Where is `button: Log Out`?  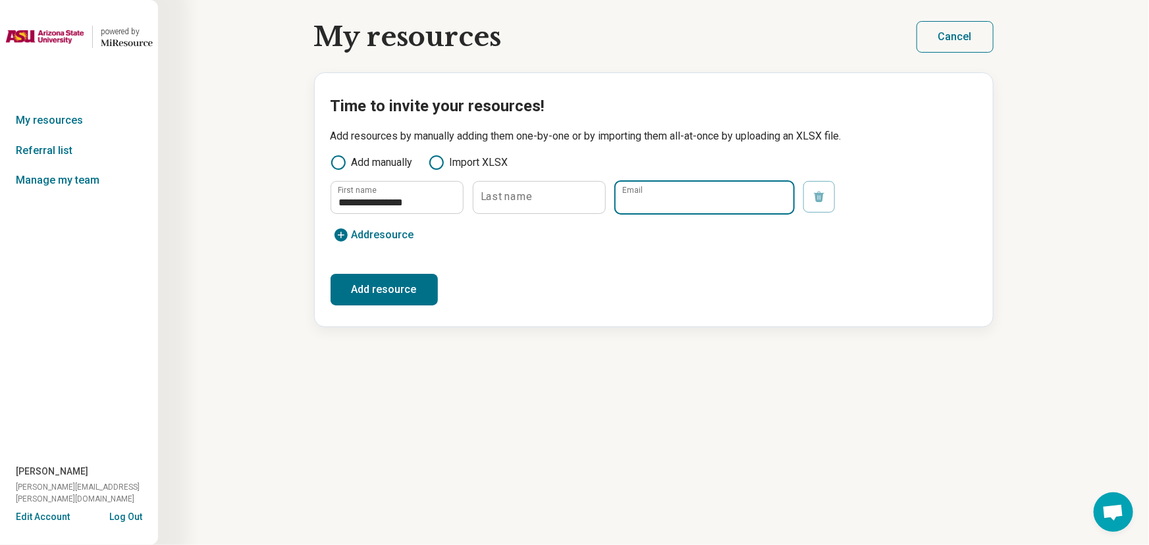 button: Log Out is located at coordinates (126, 516).